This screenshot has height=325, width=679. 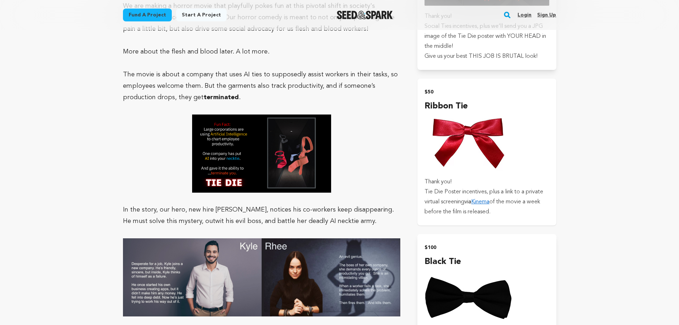 I want to click on strong: terminated, so click(x=221, y=97).